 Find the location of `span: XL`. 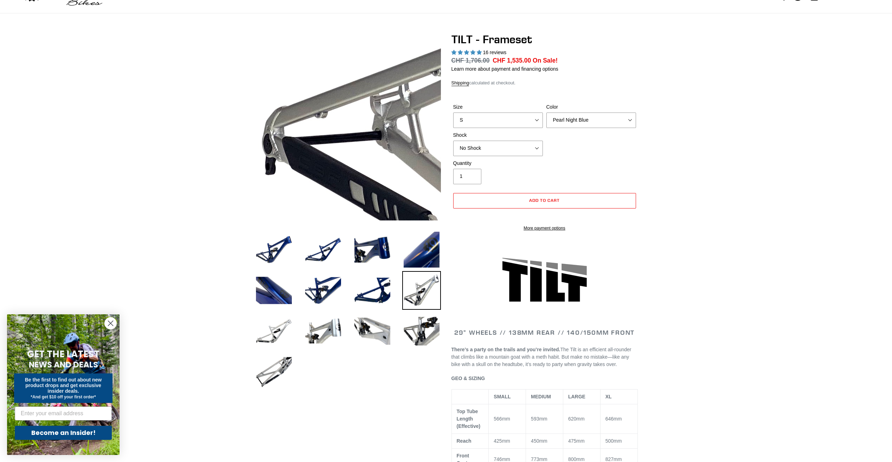

span: XL is located at coordinates (608, 397).